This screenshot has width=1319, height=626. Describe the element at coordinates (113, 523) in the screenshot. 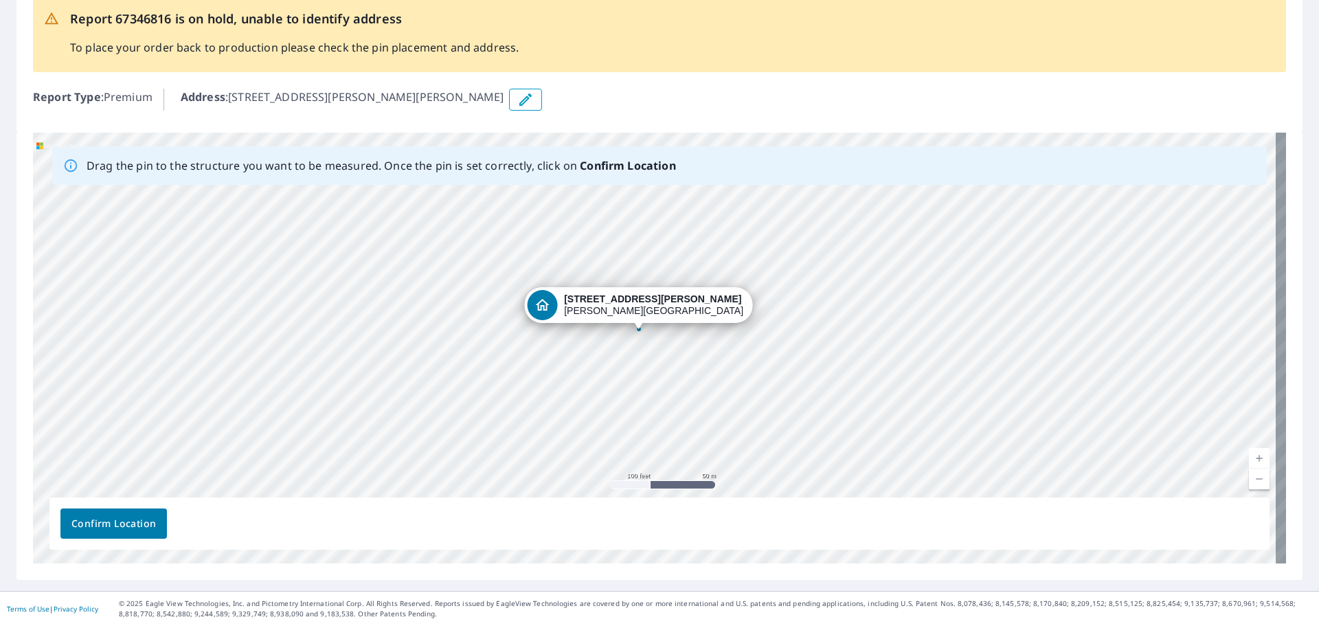

I see `span: Confirm Location` at that location.